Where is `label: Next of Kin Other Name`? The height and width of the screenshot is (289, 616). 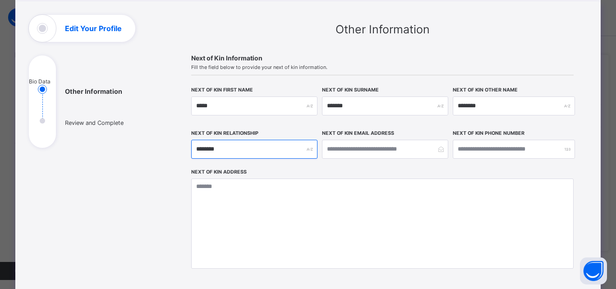 label: Next of Kin Other Name is located at coordinates (486, 90).